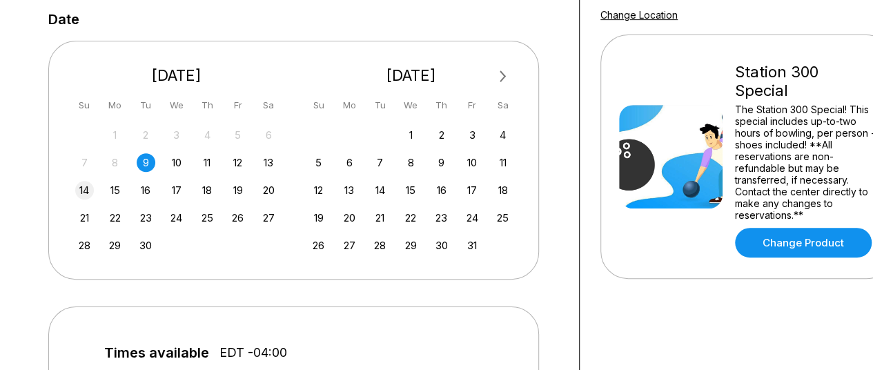 The width and height of the screenshot is (873, 370). Describe the element at coordinates (502, 217) in the screenshot. I see `div: Choose Saturday, October 25th, 2025` at that location.